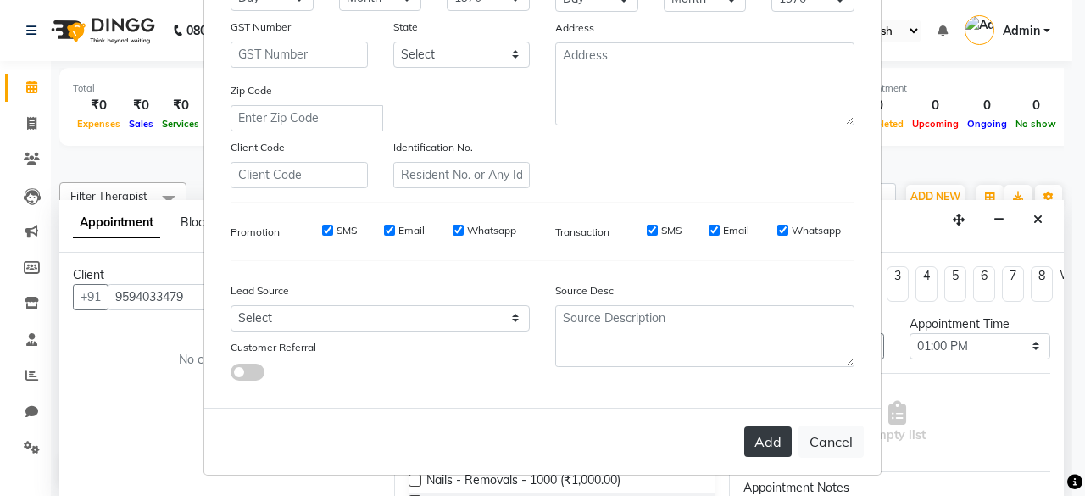 The height and width of the screenshot is (496, 1085). What do you see at coordinates (273, 348) in the screenshot?
I see `label: Customer Referral` at bounding box center [273, 348].